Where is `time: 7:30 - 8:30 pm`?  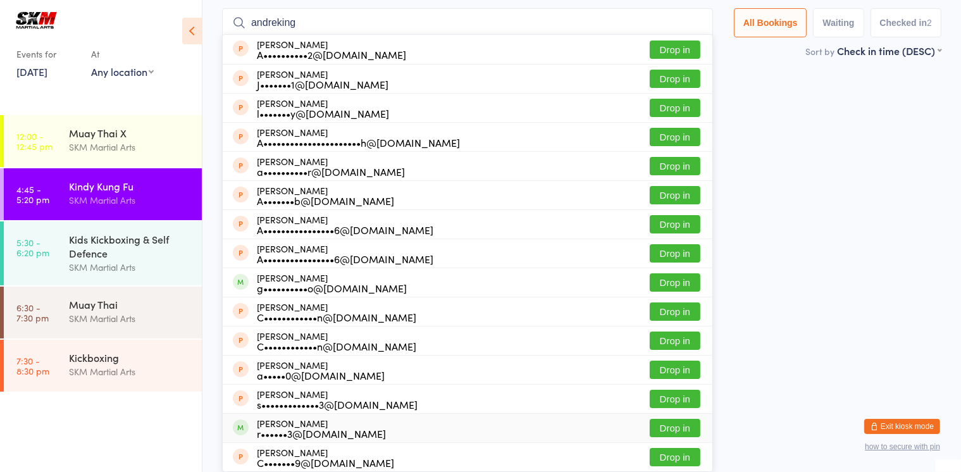 time: 7:30 - 8:30 pm is located at coordinates (33, 366).